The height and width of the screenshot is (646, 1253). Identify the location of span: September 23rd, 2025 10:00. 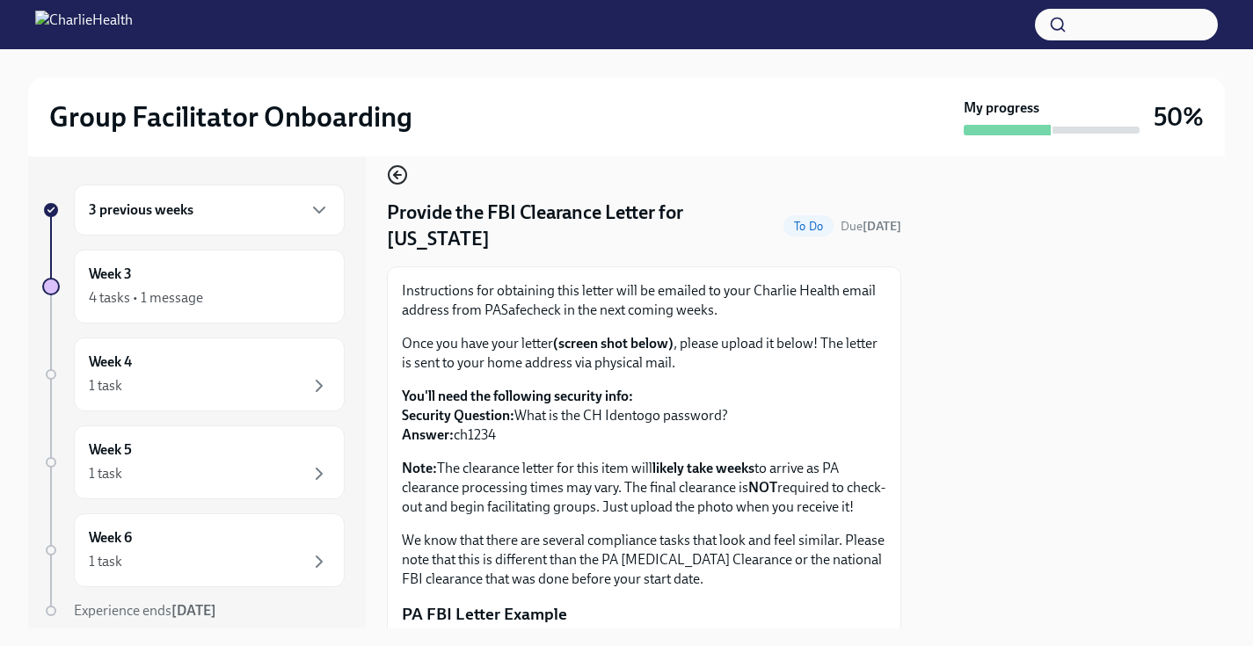
(870, 226).